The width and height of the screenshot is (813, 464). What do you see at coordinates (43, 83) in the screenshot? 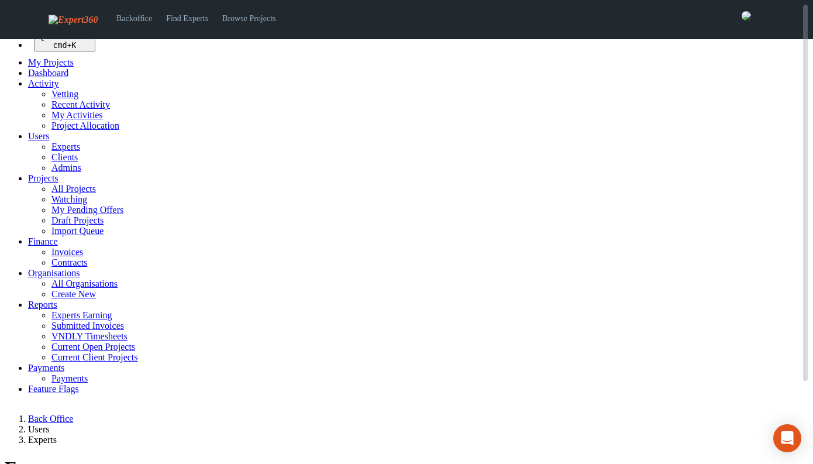
I see `span: Activity` at bounding box center [43, 83].